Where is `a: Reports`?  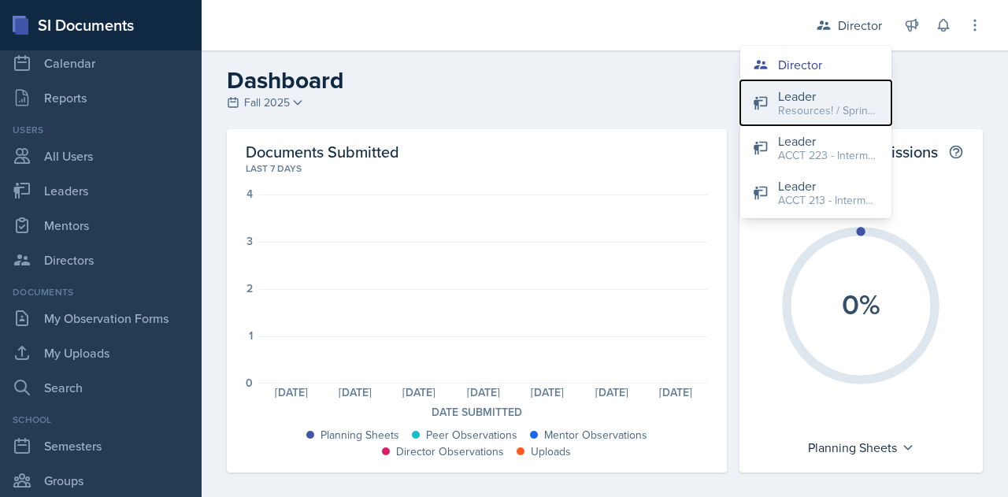 a: Reports is located at coordinates (101, 98).